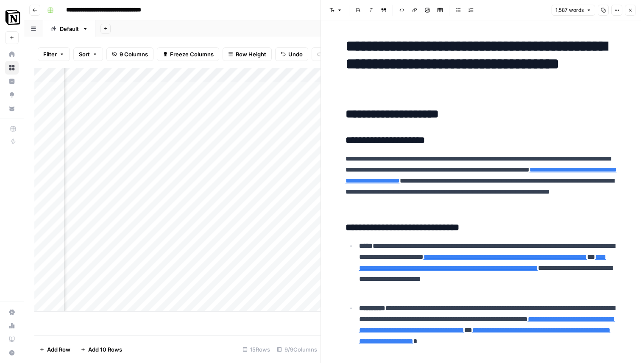 This screenshot has height=363, width=641. Describe the element at coordinates (12, 339) in the screenshot. I see `a: Learning Hub` at that location.